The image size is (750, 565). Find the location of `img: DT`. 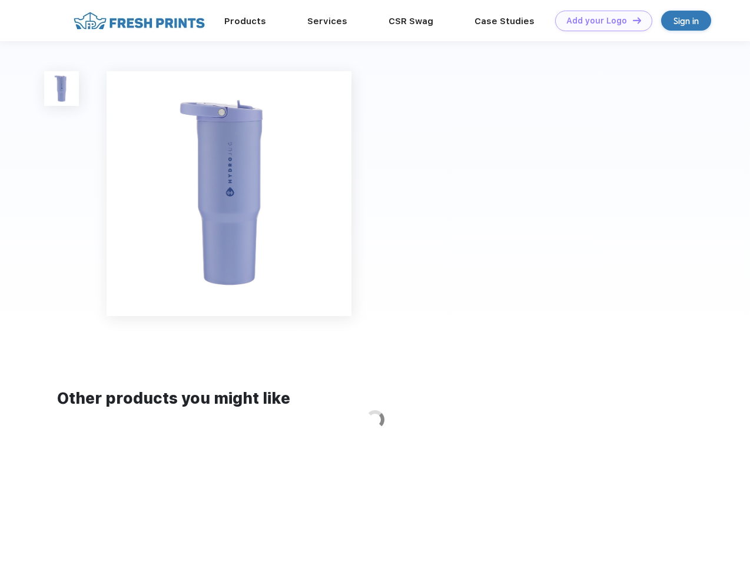

img: DT is located at coordinates (637, 20).